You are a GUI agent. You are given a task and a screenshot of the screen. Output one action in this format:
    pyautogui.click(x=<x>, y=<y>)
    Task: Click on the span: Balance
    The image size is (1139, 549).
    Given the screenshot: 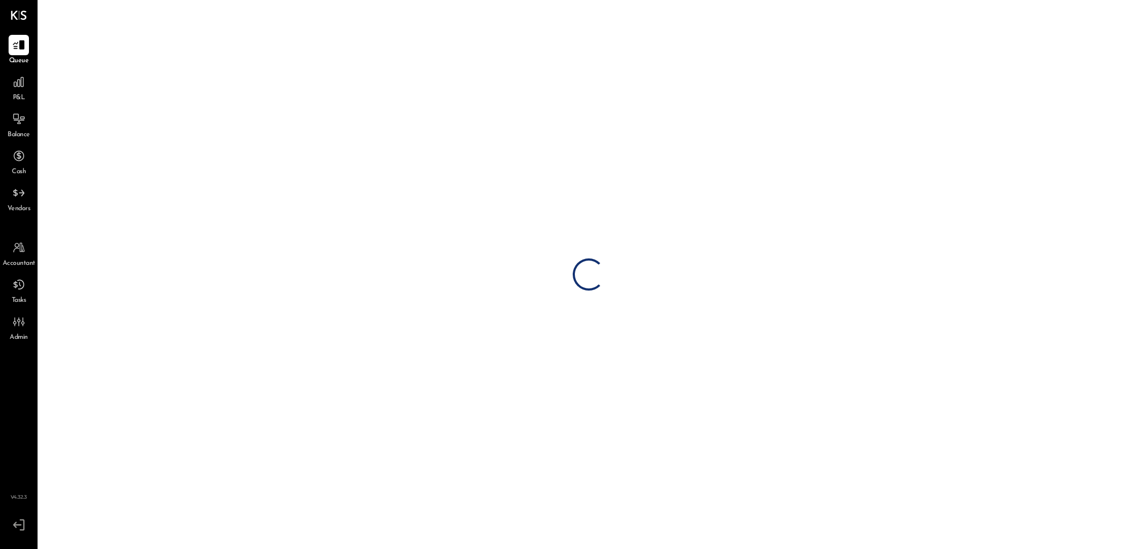 What is the action you would take?
    pyautogui.click(x=19, y=135)
    